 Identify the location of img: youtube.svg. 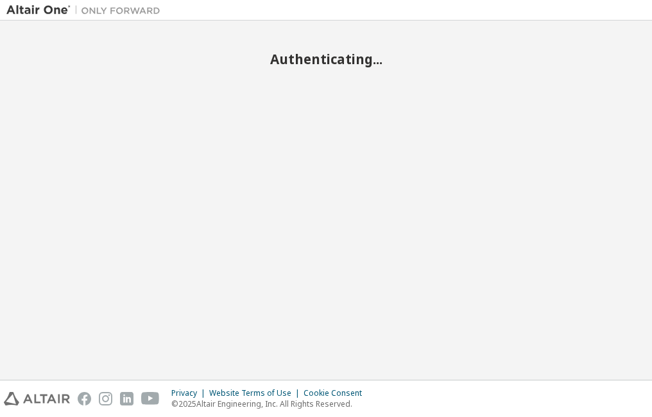
(150, 399).